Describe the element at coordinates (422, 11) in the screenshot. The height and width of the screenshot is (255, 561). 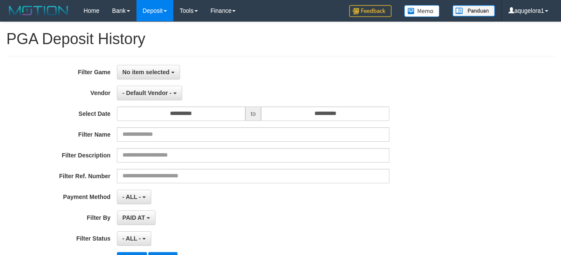
I see `img: Button%20Memo.svg` at that location.